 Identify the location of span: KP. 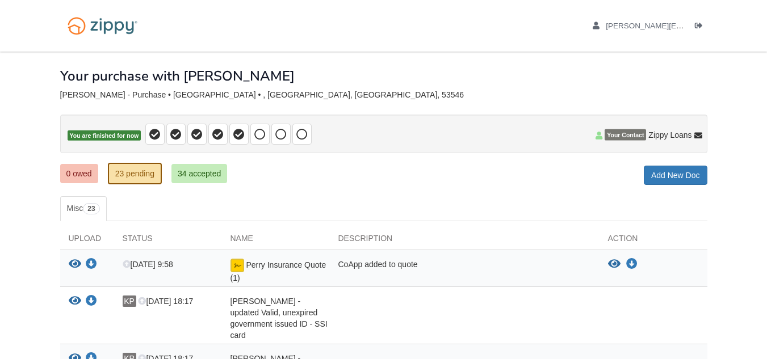
(129, 302).